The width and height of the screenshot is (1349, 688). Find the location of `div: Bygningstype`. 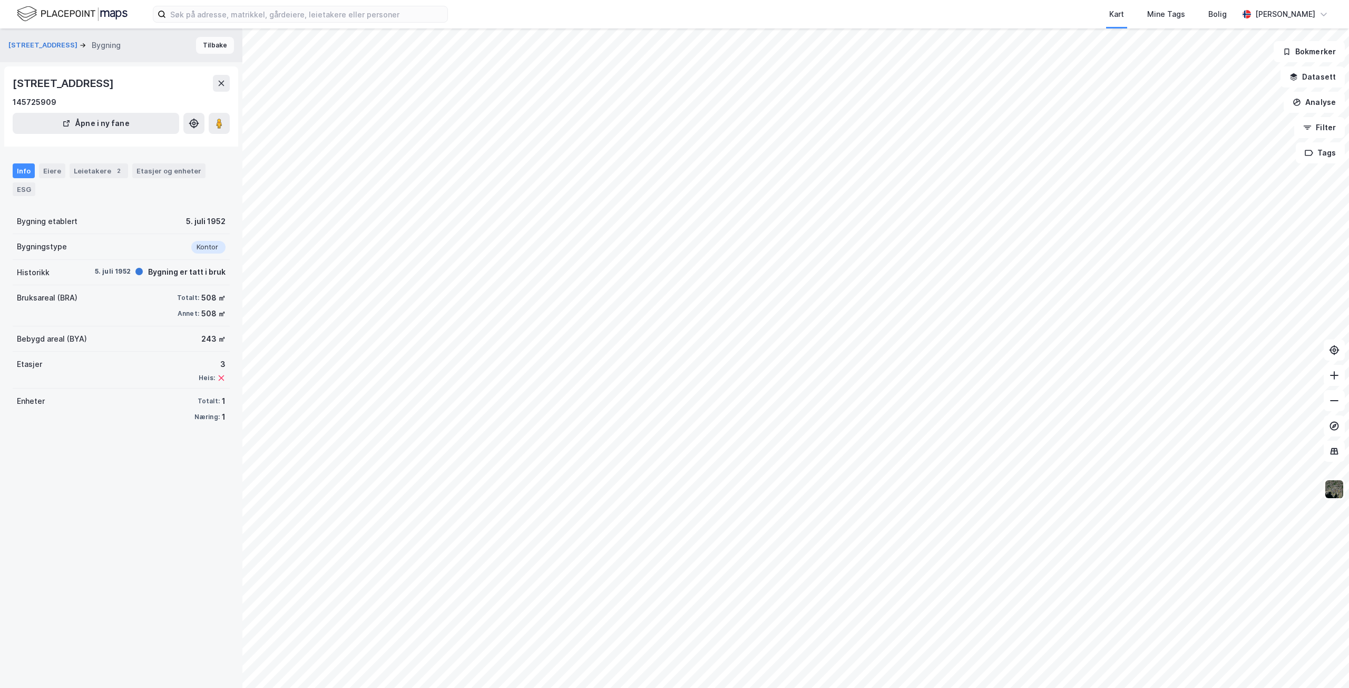

div: Bygningstype is located at coordinates (42, 247).